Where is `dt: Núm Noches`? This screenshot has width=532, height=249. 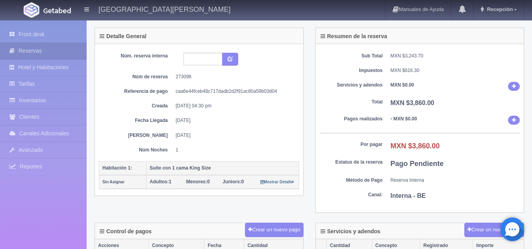 dt: Núm Noches is located at coordinates (136, 150).